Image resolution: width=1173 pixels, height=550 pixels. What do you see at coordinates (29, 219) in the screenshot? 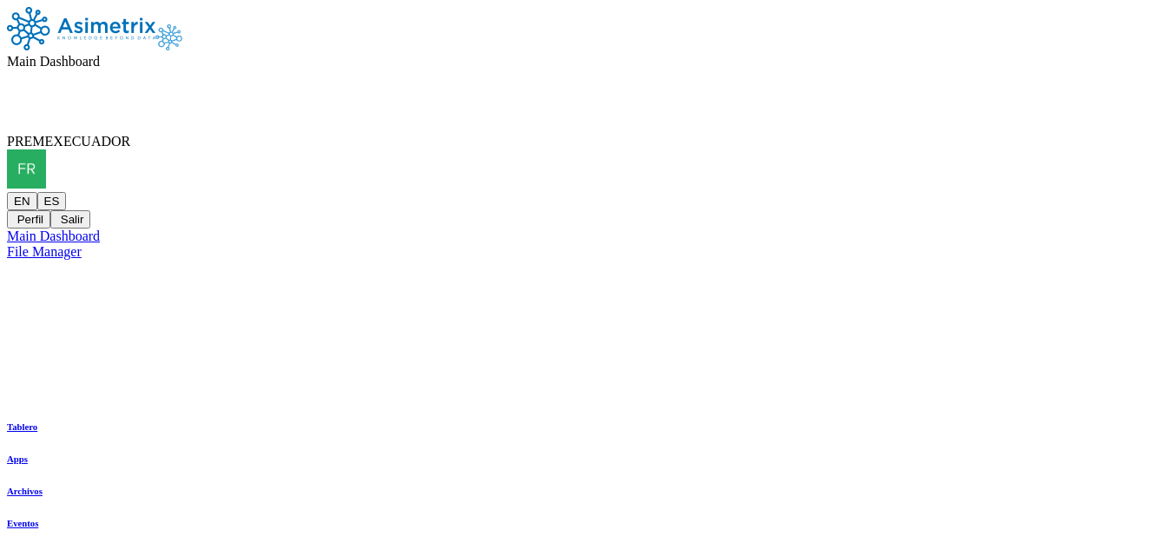
I see `button: Perfil` at bounding box center [29, 219].